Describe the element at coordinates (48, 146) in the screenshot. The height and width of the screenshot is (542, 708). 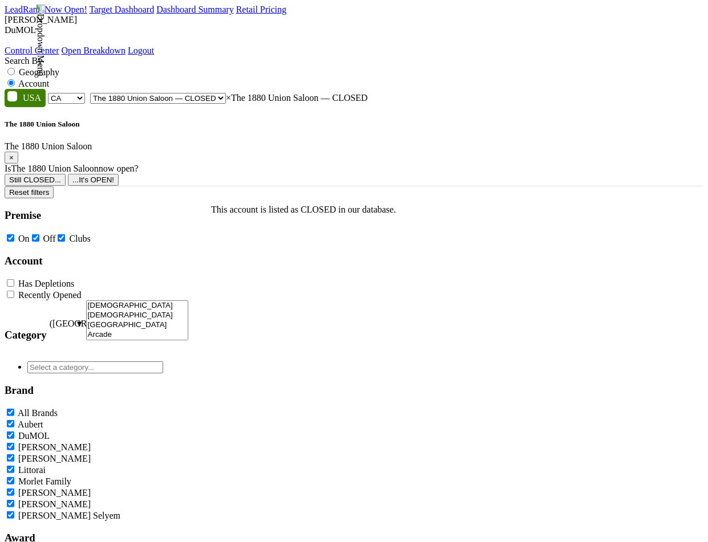
I see `label: The 1880 Union Saloon` at that location.